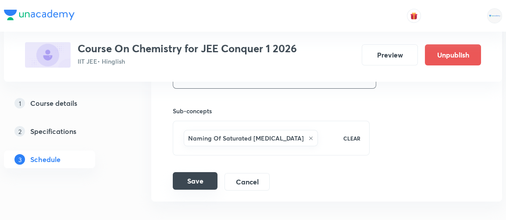 The image size is (506, 220). I want to click on p: 2, so click(20, 131).